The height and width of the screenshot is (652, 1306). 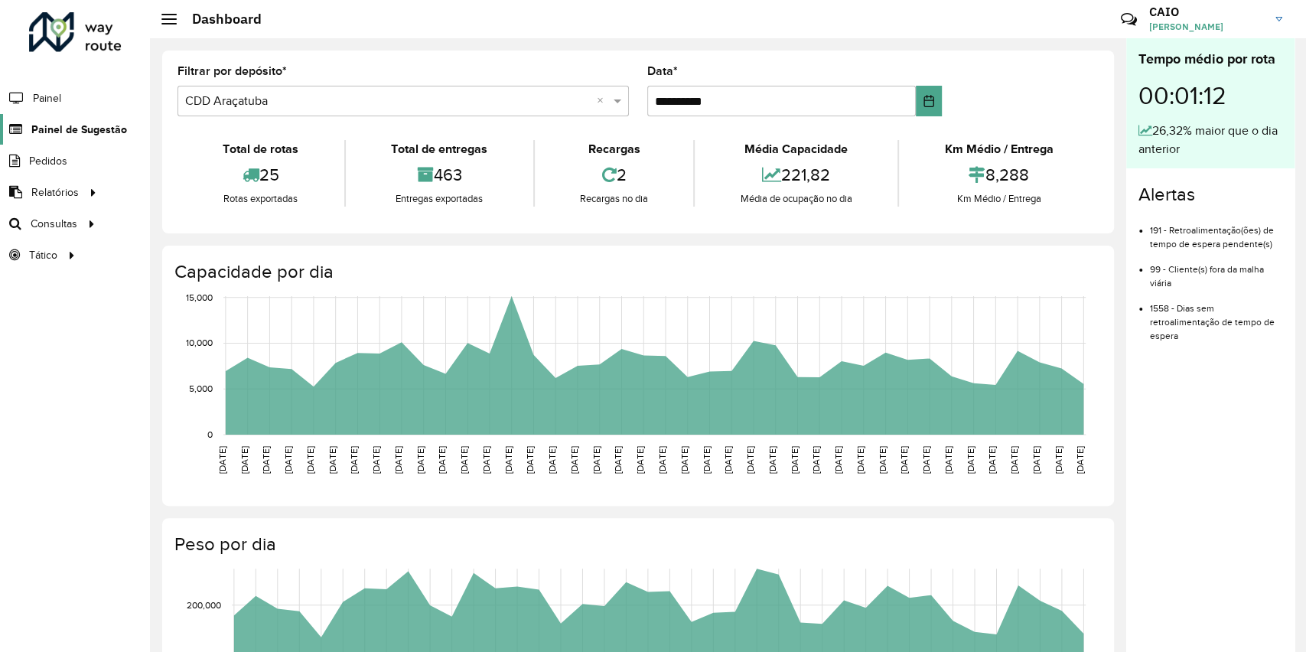 I want to click on h3: CAIO, so click(x=1207, y=11).